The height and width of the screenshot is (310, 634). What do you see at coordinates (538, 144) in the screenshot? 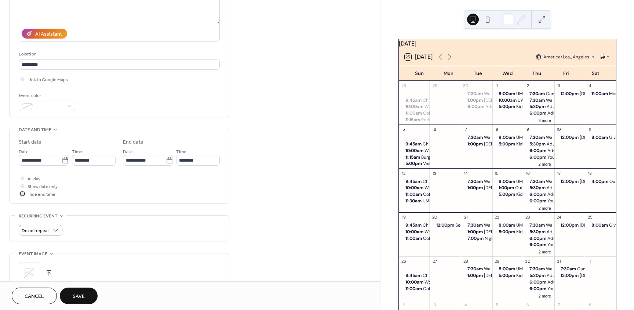
I see `span: 5:30pm` at bounding box center [538, 144].